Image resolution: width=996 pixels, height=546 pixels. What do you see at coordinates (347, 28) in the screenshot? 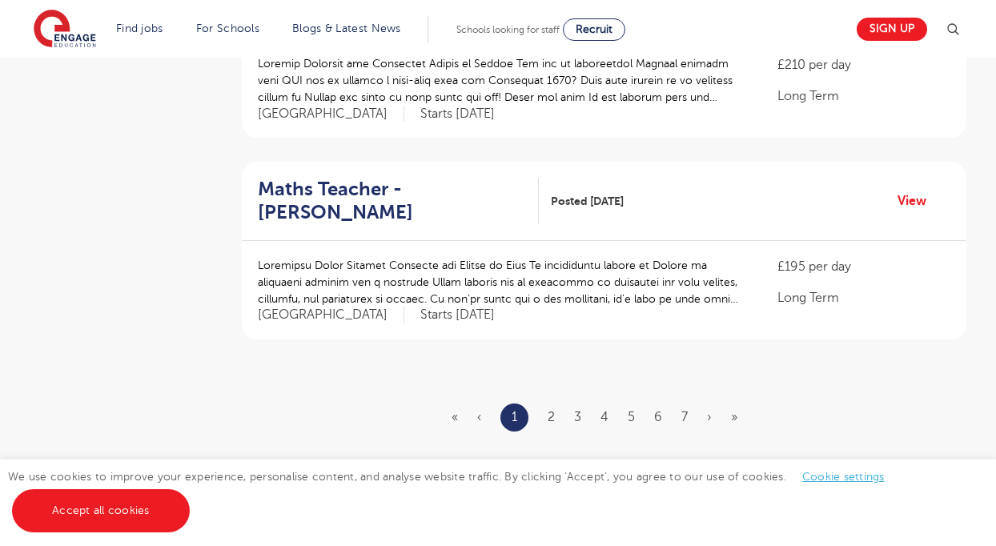
I see `a: Blogs & Latest News` at bounding box center [347, 28].